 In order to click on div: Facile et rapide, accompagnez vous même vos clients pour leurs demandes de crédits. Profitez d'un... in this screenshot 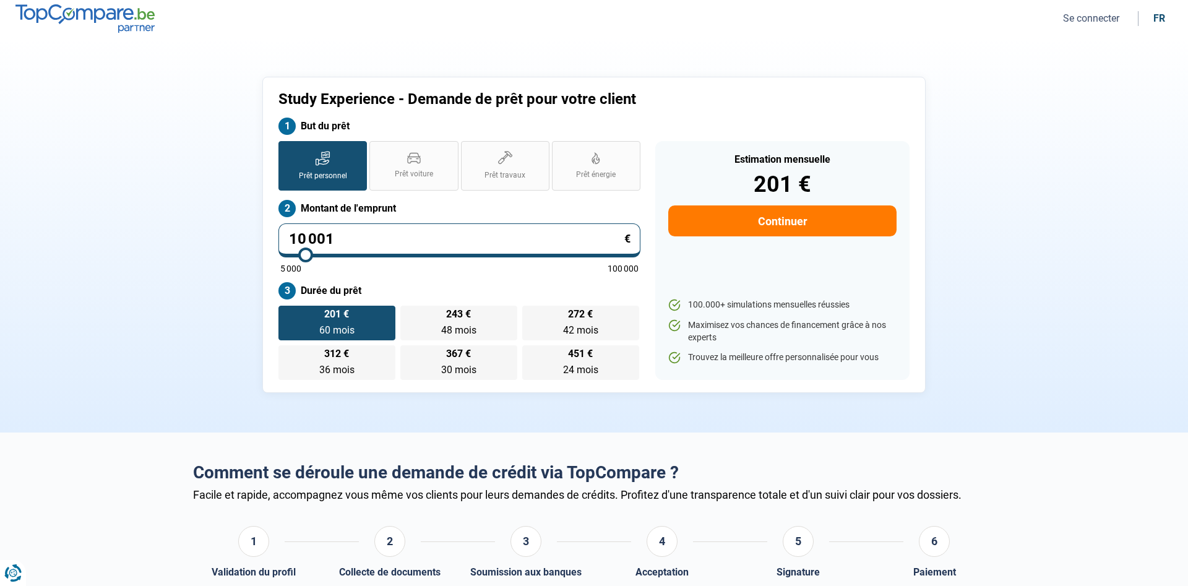, I will do `click(594, 494)`.